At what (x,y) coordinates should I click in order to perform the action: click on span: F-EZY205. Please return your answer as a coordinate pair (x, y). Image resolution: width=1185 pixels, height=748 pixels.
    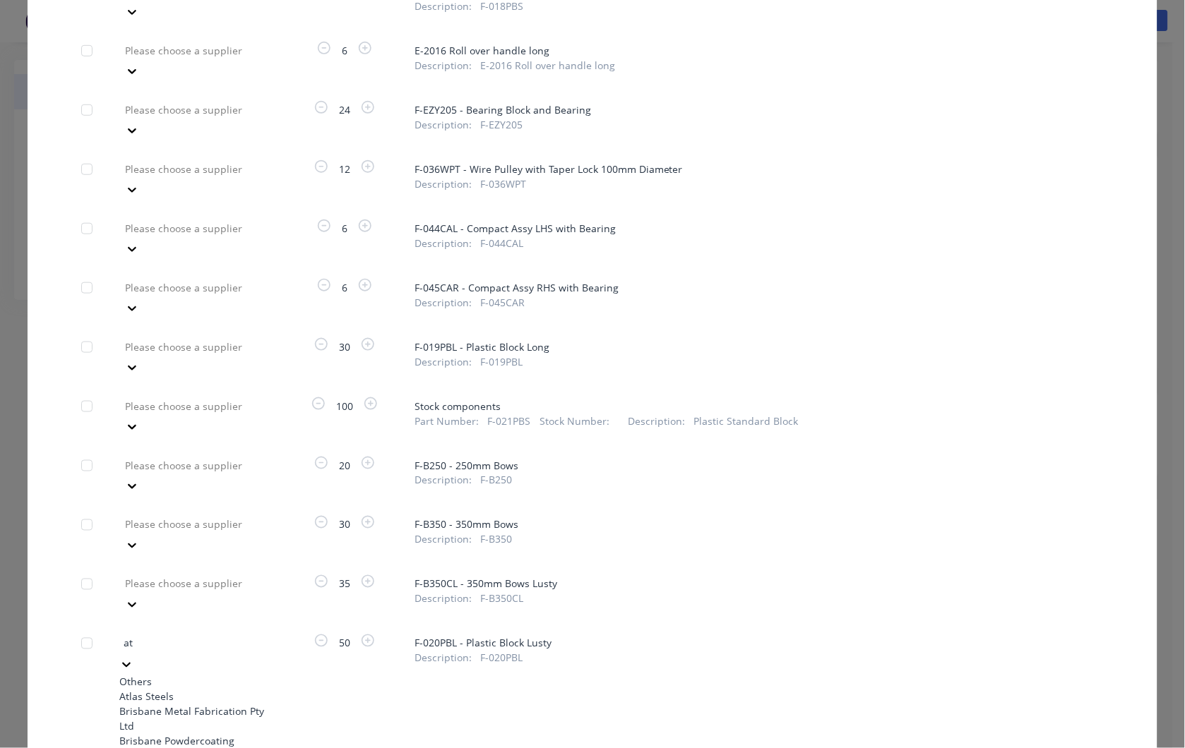
    Looking at the image, I should click on (502, 124).